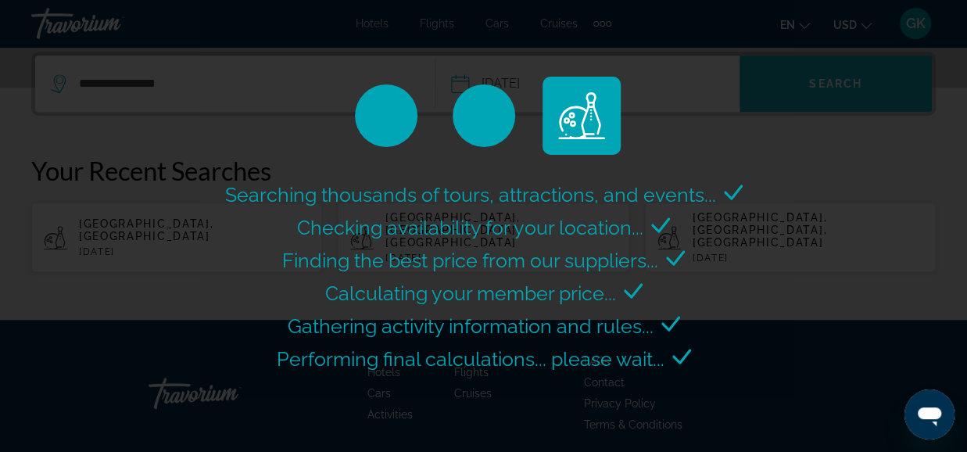  I want to click on span: Finding the best price from our suppliers..., so click(470, 260).